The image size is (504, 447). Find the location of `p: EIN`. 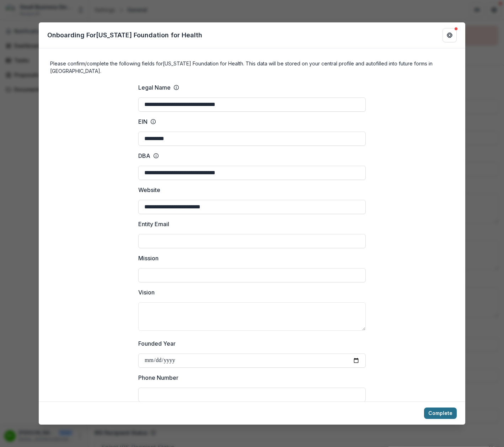

p: EIN is located at coordinates (143, 122).